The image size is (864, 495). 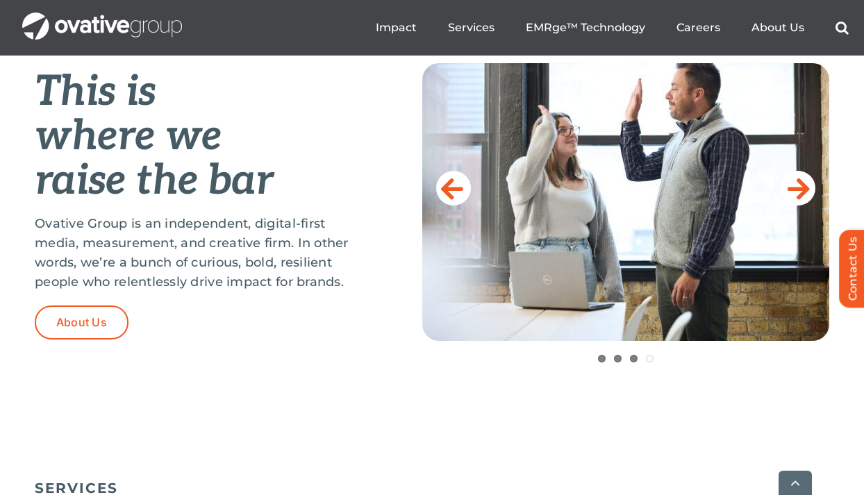 I want to click on span: Impact, so click(x=396, y=28).